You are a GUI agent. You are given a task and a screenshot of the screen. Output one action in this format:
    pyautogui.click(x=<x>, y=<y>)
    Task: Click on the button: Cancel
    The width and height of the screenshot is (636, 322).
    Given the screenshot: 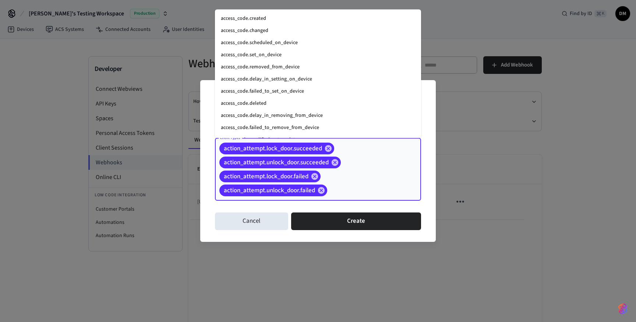 What is the action you would take?
    pyautogui.click(x=251, y=221)
    